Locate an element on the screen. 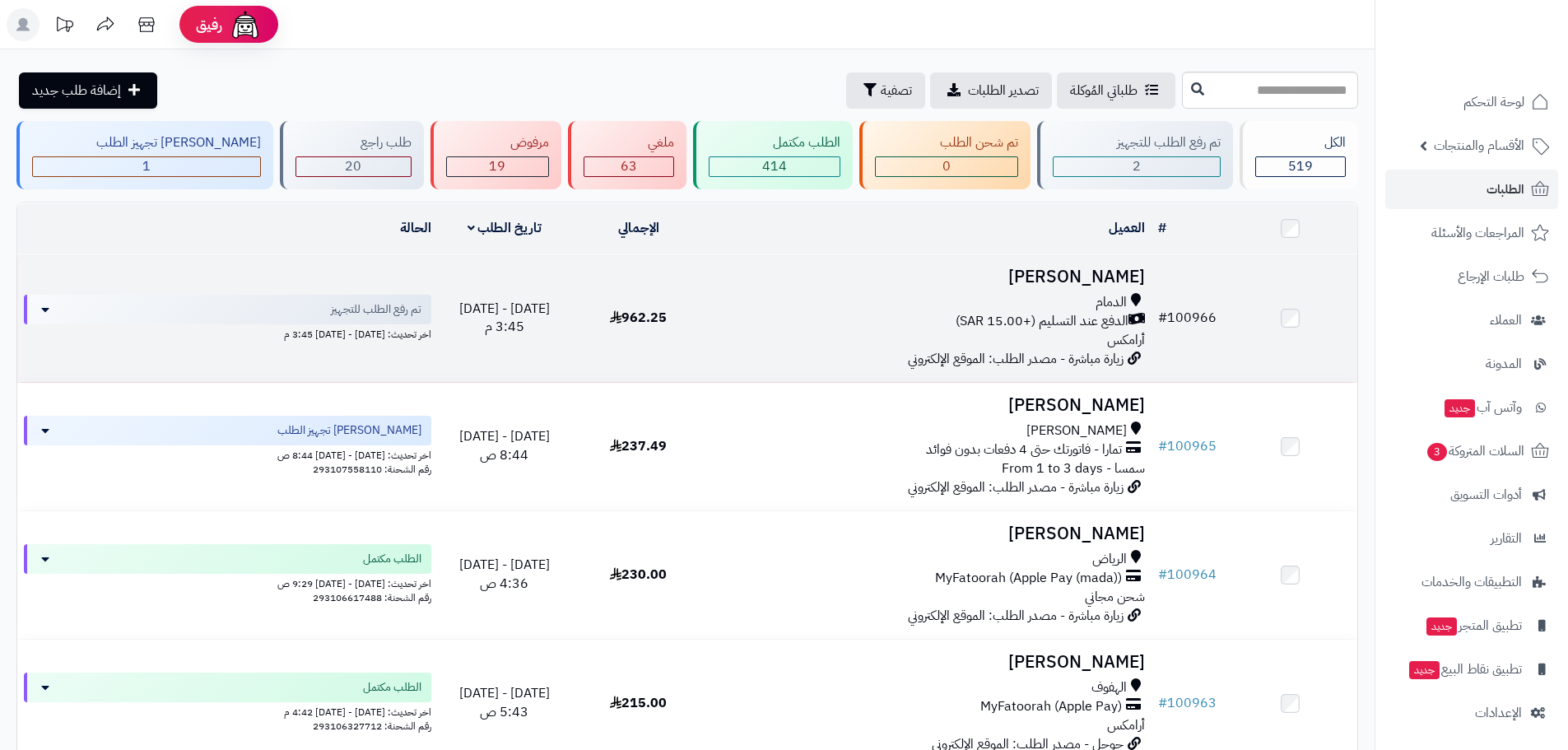  a: تطبيق نقاط البيعجديد is located at coordinates (1471, 669).